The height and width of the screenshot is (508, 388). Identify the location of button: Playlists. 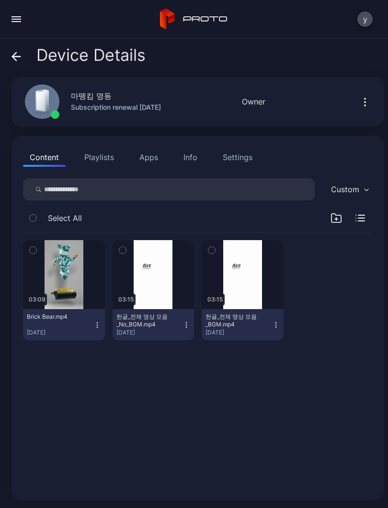
(99, 157).